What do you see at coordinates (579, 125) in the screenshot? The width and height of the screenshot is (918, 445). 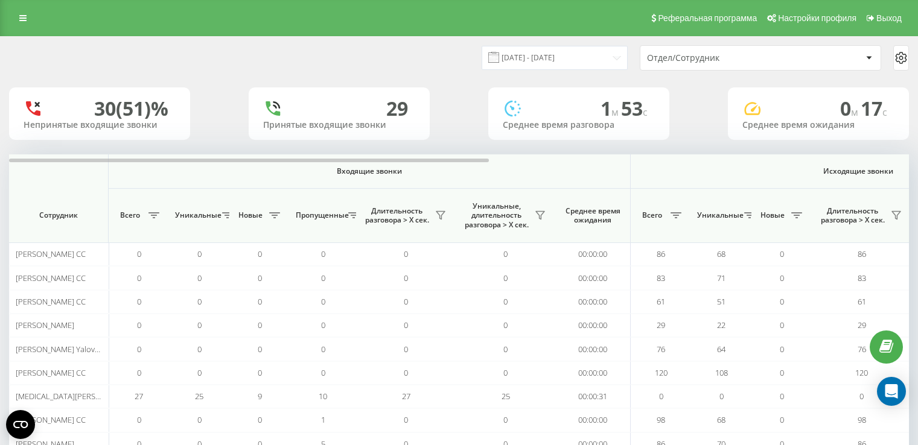 I see `div: Среднее время разговора` at bounding box center [579, 125].